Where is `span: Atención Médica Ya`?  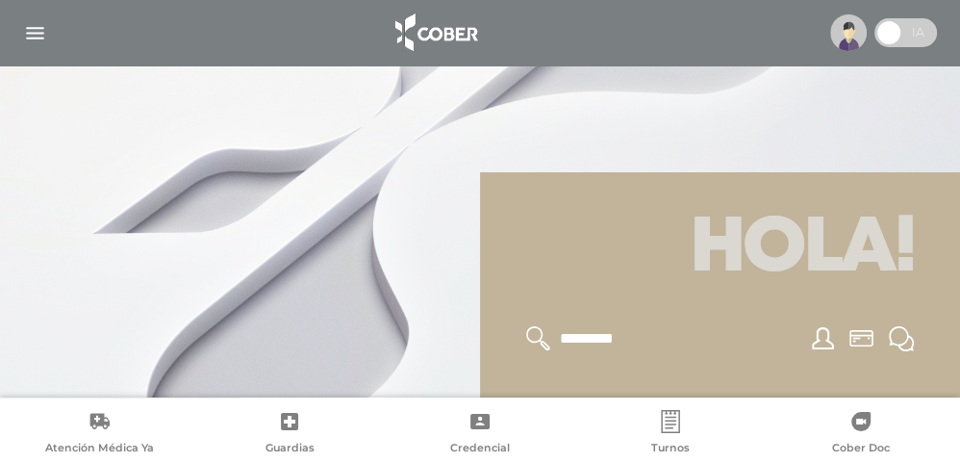
span: Atención Médica Ya is located at coordinates (99, 449).